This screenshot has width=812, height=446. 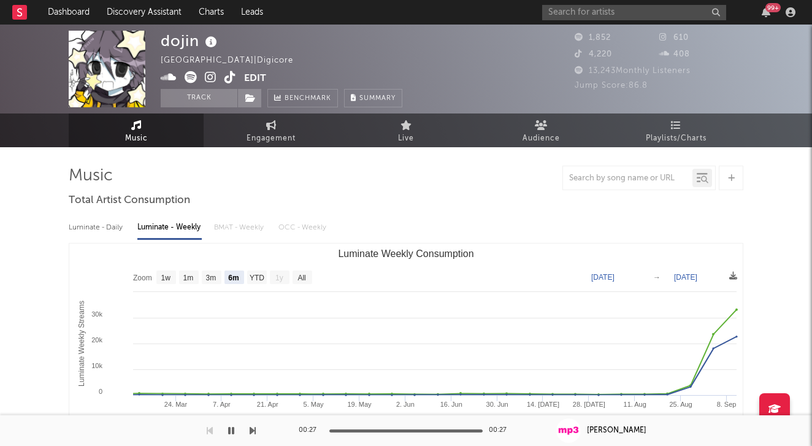 What do you see at coordinates (190, 40) in the screenshot?
I see `div: dojin` at bounding box center [190, 40].